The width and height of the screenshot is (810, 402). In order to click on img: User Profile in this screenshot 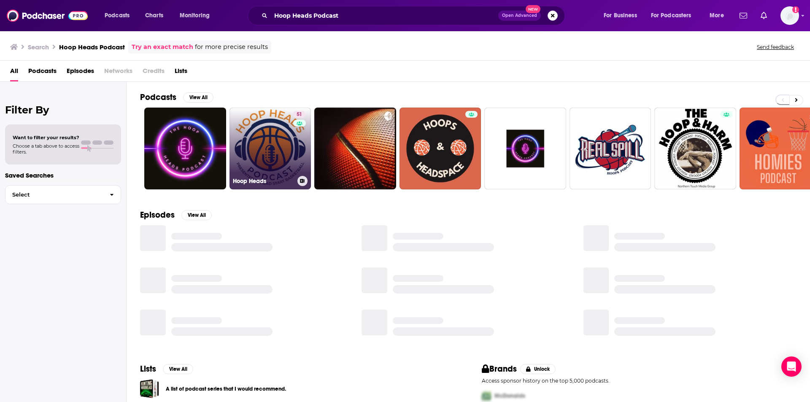, I will do `click(789, 16)`.